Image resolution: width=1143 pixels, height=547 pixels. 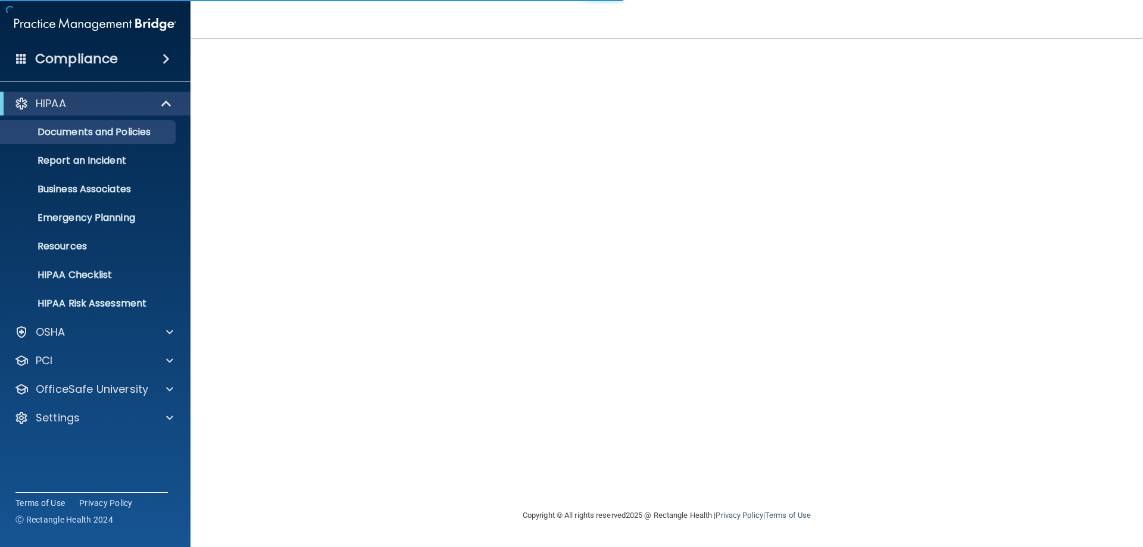 What do you see at coordinates (89, 304) in the screenshot?
I see `p: HIPAA Risk Assessment` at bounding box center [89, 304].